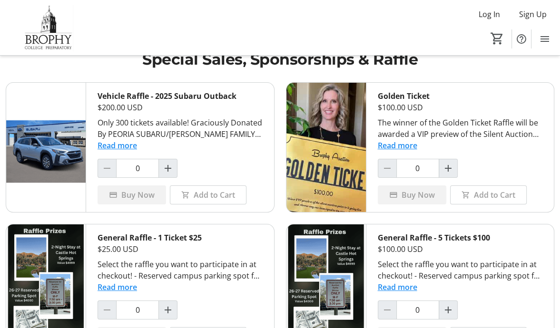 This screenshot has height=328, width=560. What do you see at coordinates (460, 238) in the screenshot?
I see `div: General Raffle - 5 Tickets $100` at bounding box center [460, 238].